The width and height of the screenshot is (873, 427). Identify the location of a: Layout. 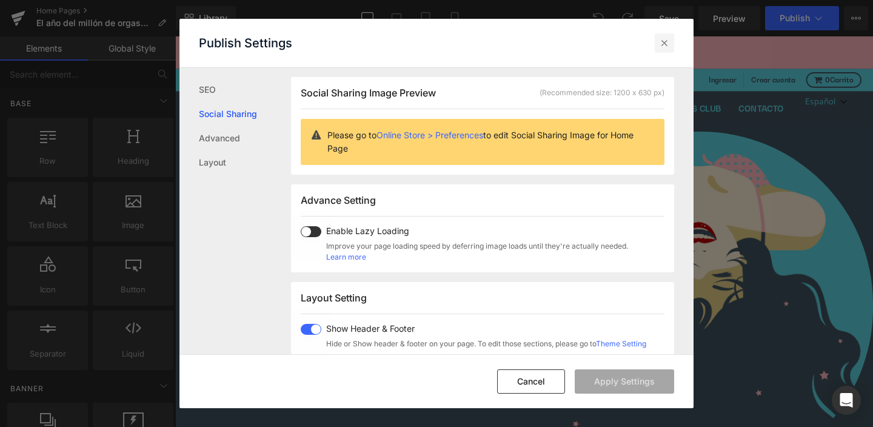
(245, 162).